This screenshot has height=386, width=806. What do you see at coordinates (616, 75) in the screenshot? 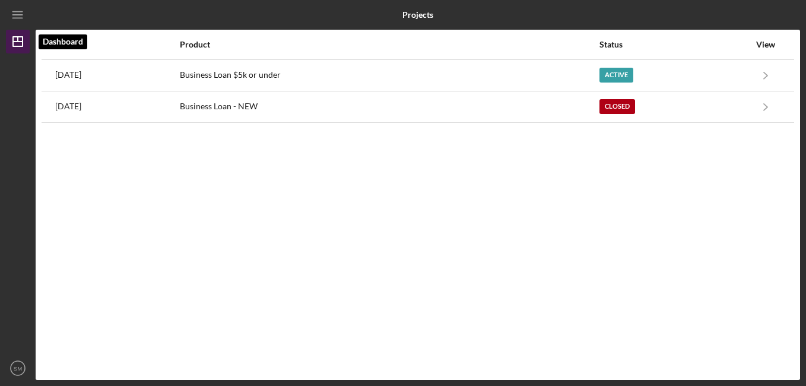
I see `div: Active` at bounding box center [616, 75].